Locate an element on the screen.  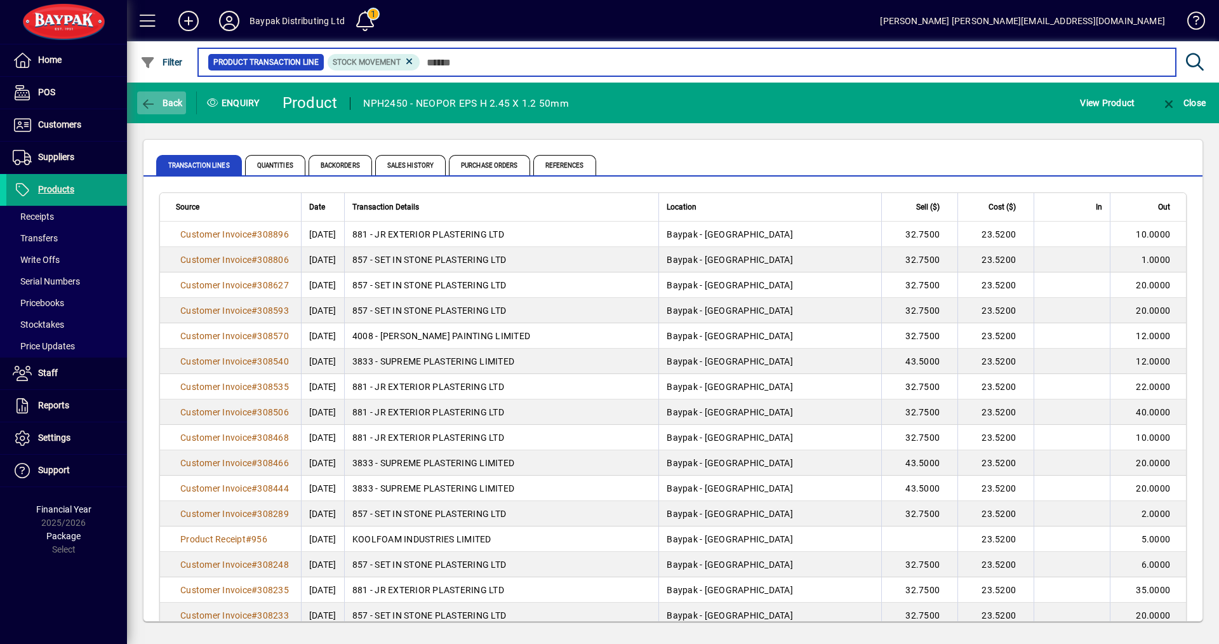
a: Settings is located at coordinates (67, 438).